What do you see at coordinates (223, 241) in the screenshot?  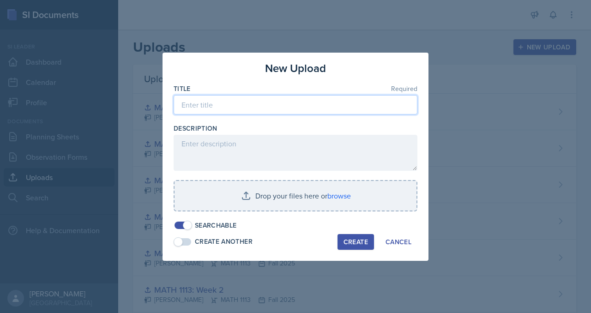 I see `div: Create Another` at bounding box center [223, 241].